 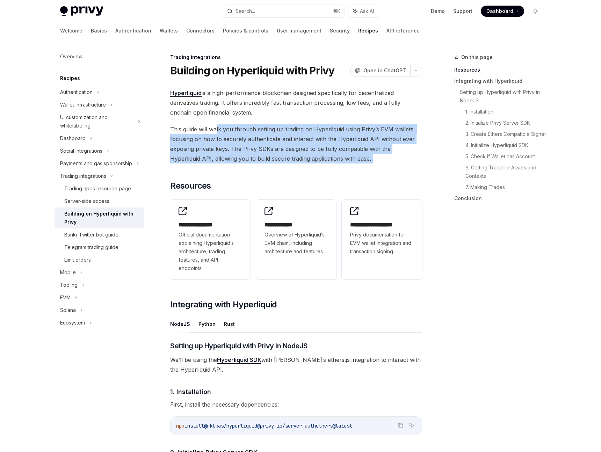 What do you see at coordinates (190, 391) in the screenshot?
I see `span: 1. Installation` at bounding box center [190, 391].